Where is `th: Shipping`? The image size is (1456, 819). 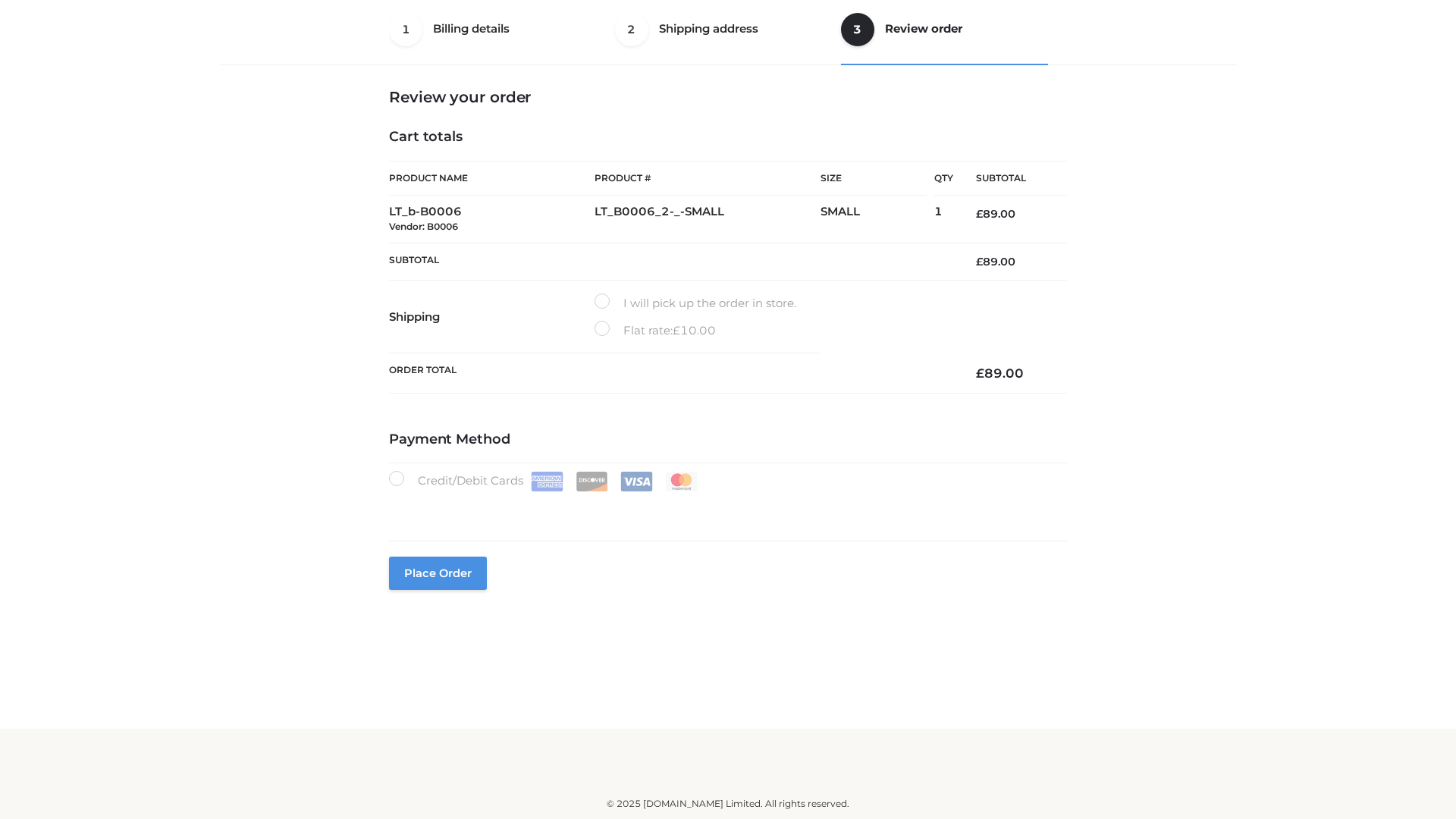 th: Shipping is located at coordinates (491, 317).